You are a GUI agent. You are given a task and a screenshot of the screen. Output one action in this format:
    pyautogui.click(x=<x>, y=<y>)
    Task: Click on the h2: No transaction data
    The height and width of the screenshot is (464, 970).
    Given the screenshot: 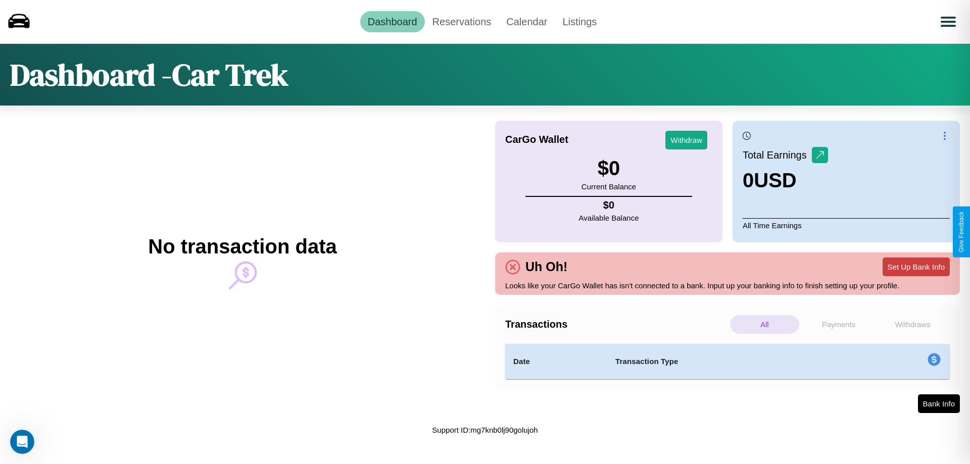 What is the action you would take?
    pyautogui.click(x=242, y=247)
    